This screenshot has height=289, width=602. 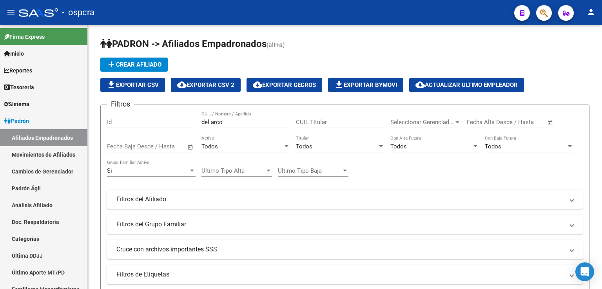 I want to click on span: Padrón, so click(x=16, y=121).